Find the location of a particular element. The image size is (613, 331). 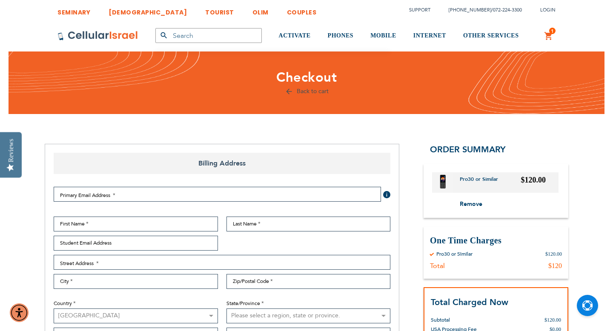

a: 072-224-3300 is located at coordinates (508, 10).